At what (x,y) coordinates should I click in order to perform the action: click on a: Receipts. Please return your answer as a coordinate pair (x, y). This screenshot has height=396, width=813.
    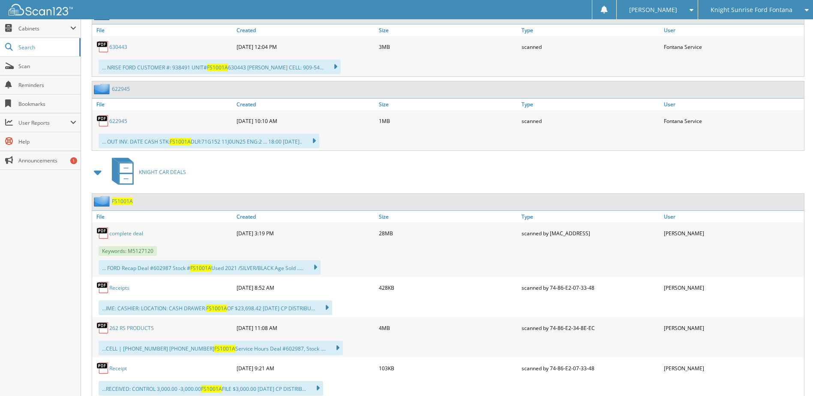
    Looking at the image, I should click on (119, 287).